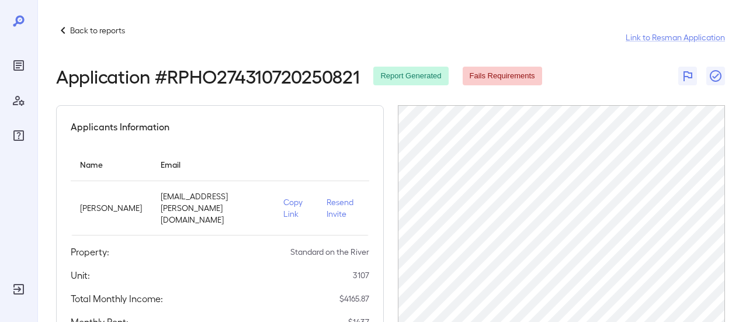  What do you see at coordinates (207, 76) in the screenshot?
I see `h2: Application # RPHO274310720250821` at bounding box center [207, 76].